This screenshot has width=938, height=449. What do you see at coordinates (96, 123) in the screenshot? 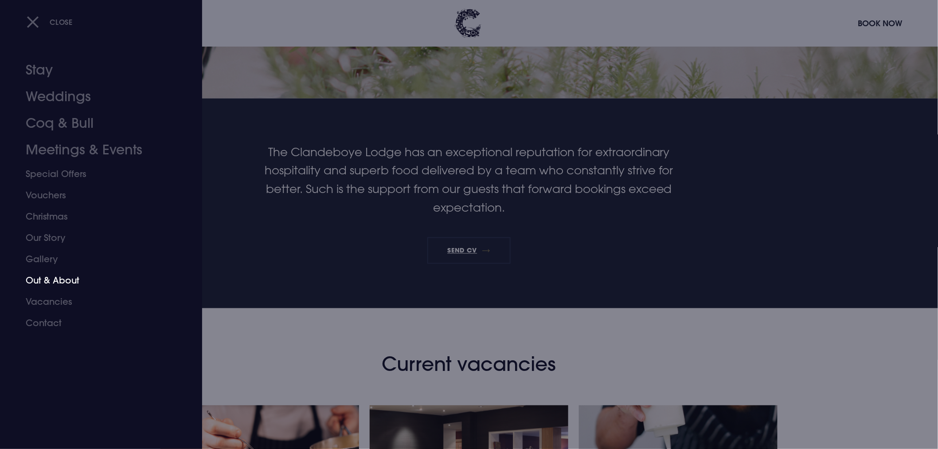
I see `a: Coq & Bull` at bounding box center [96, 123].